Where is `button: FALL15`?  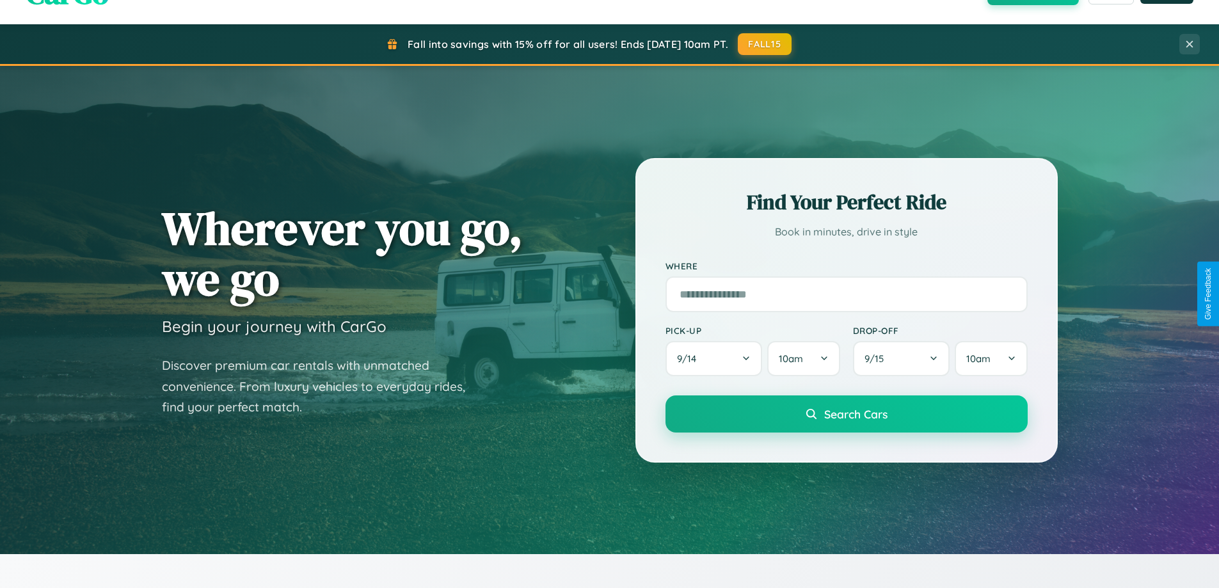 button: FALL15 is located at coordinates (765, 44).